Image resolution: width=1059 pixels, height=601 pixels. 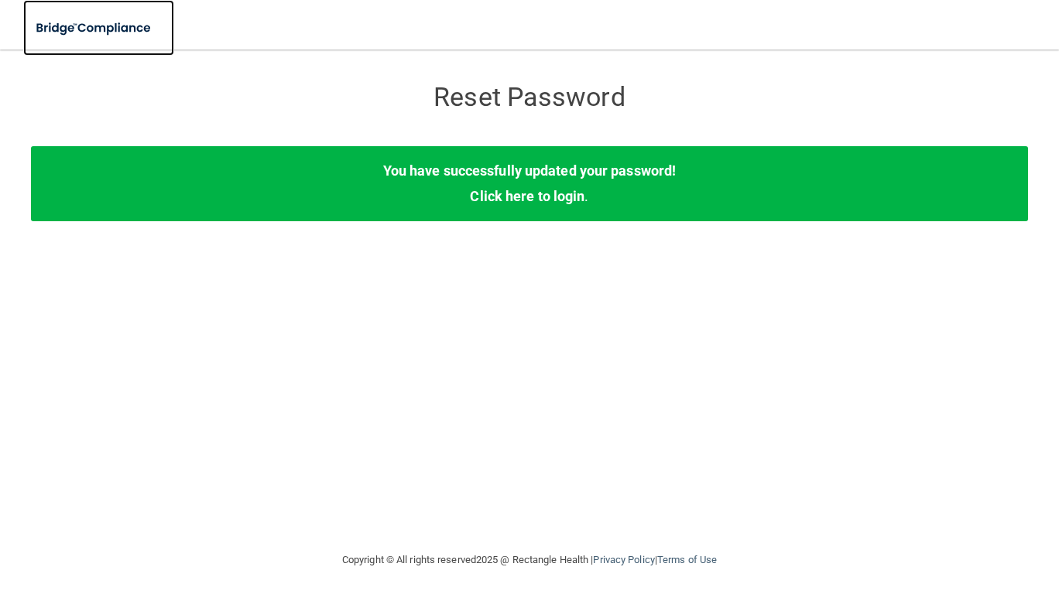 I want to click on div: Copyright © All rights reserved 2025 @ Rectangle Health | |, so click(x=529, y=560).